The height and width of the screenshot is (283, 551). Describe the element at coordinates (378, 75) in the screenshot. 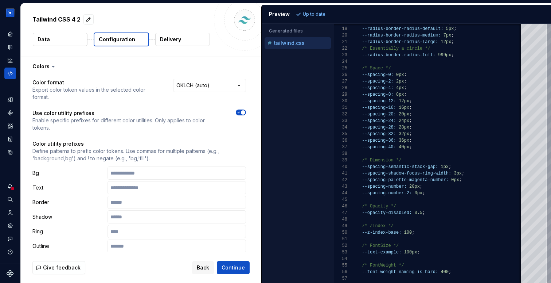

I see `span: --spacing-0:` at that location.